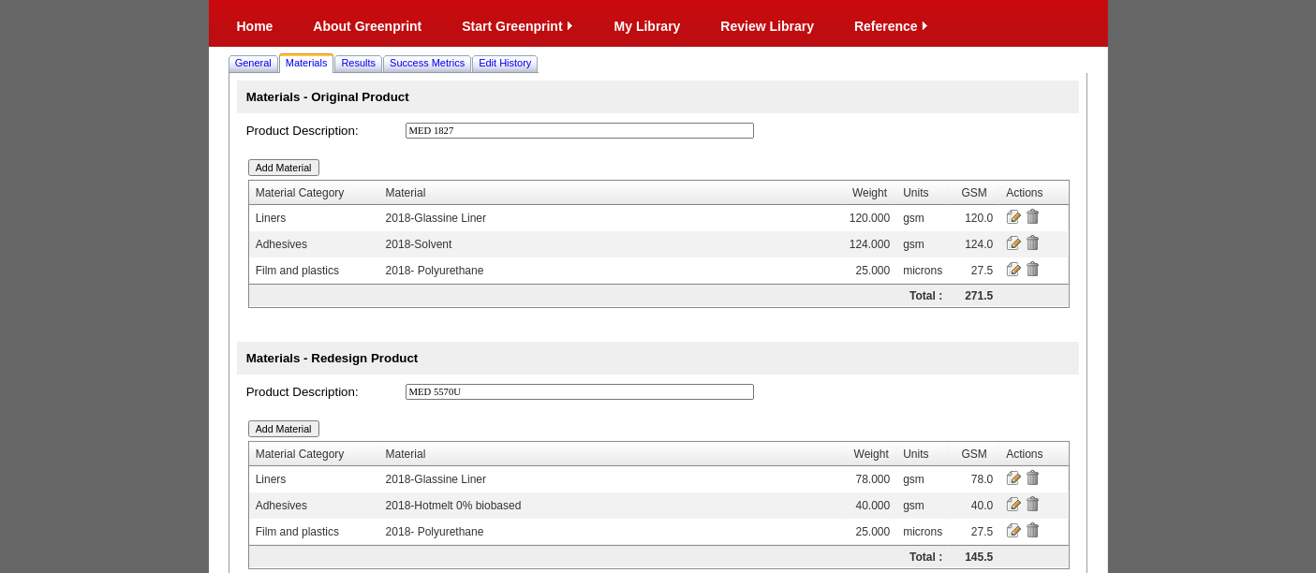 The width and height of the screenshot is (1316, 573). What do you see at coordinates (974, 295) in the screenshot?
I see `td: 271.5` at bounding box center [974, 295].